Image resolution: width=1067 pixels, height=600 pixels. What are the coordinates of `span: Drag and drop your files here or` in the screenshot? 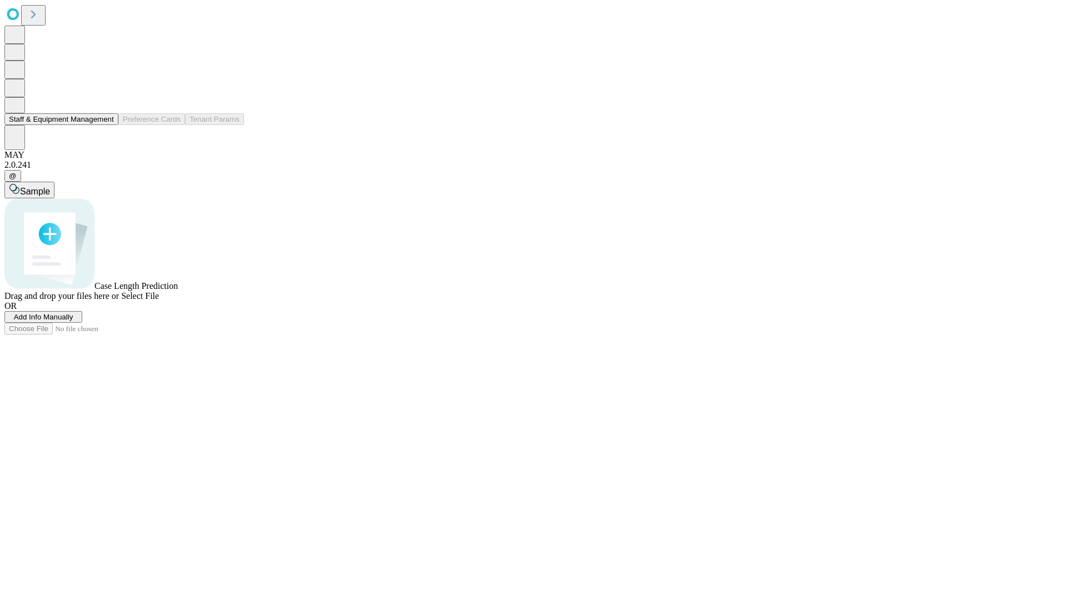 It's located at (62, 296).